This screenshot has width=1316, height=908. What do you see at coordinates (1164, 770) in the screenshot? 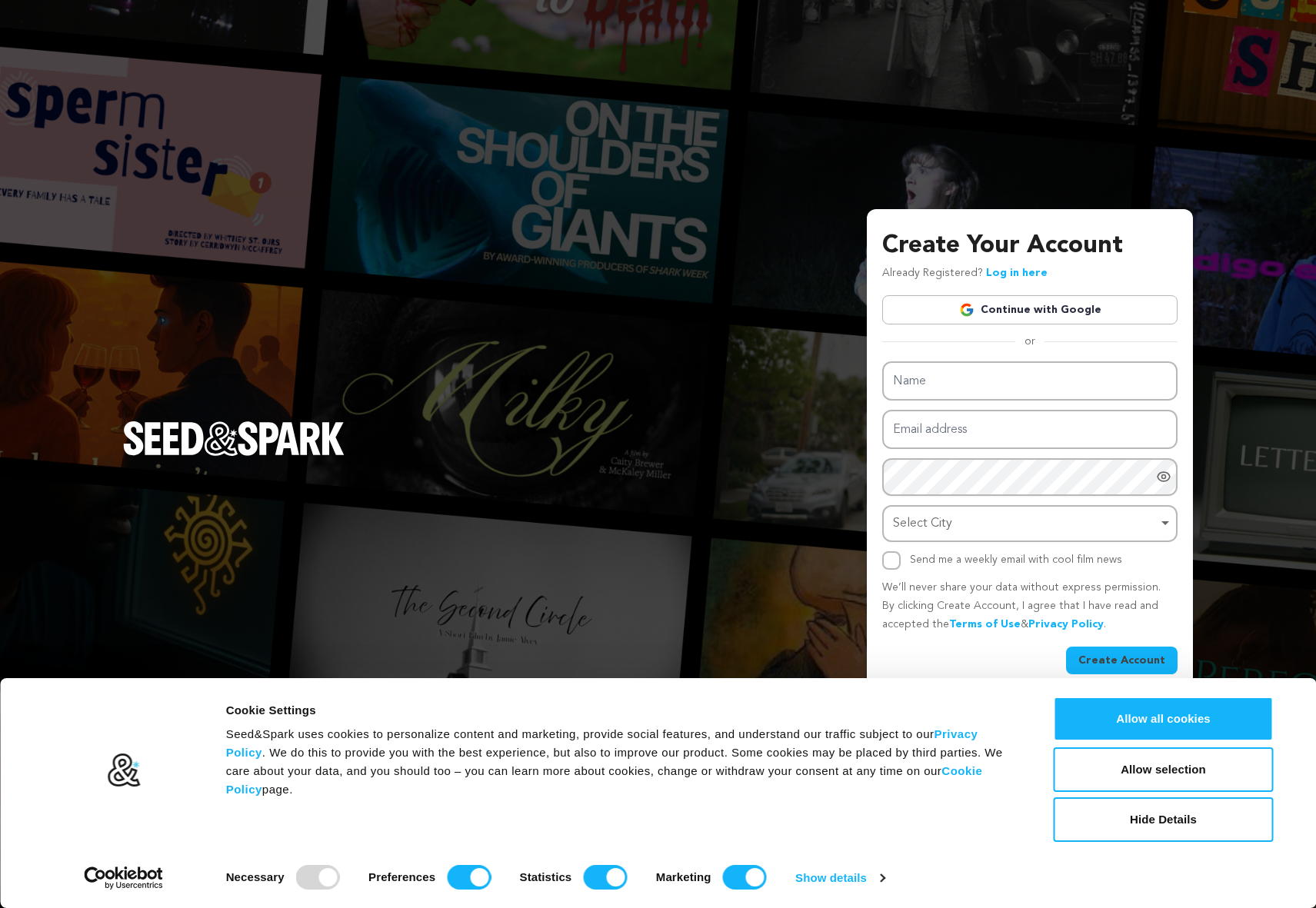
I see `button: Allow selection` at bounding box center [1164, 770].